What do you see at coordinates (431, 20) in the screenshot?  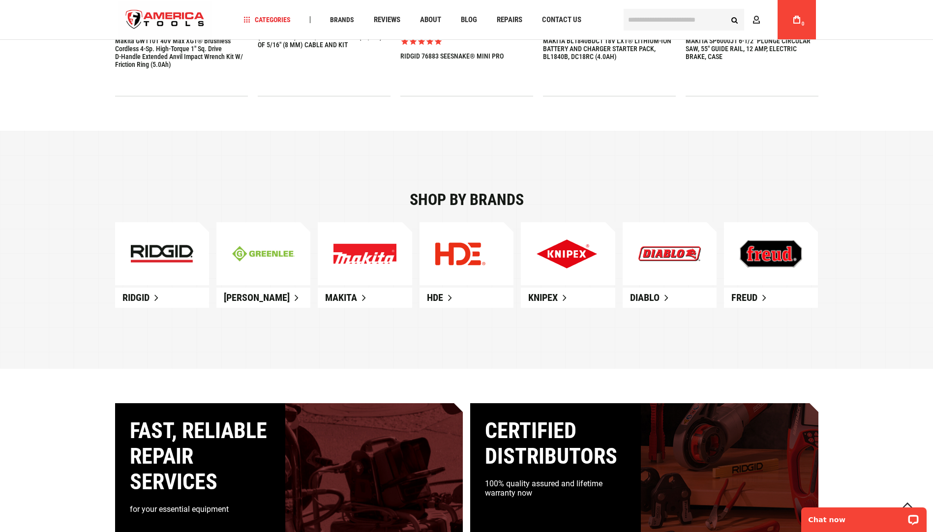 I see `a: About` at bounding box center [431, 20].